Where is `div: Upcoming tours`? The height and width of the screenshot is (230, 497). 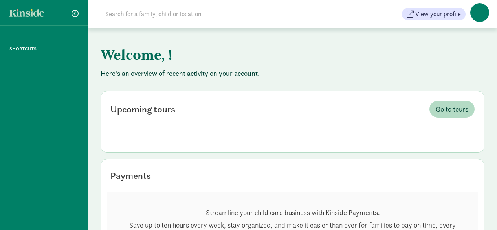 div: Upcoming tours is located at coordinates (143, 109).